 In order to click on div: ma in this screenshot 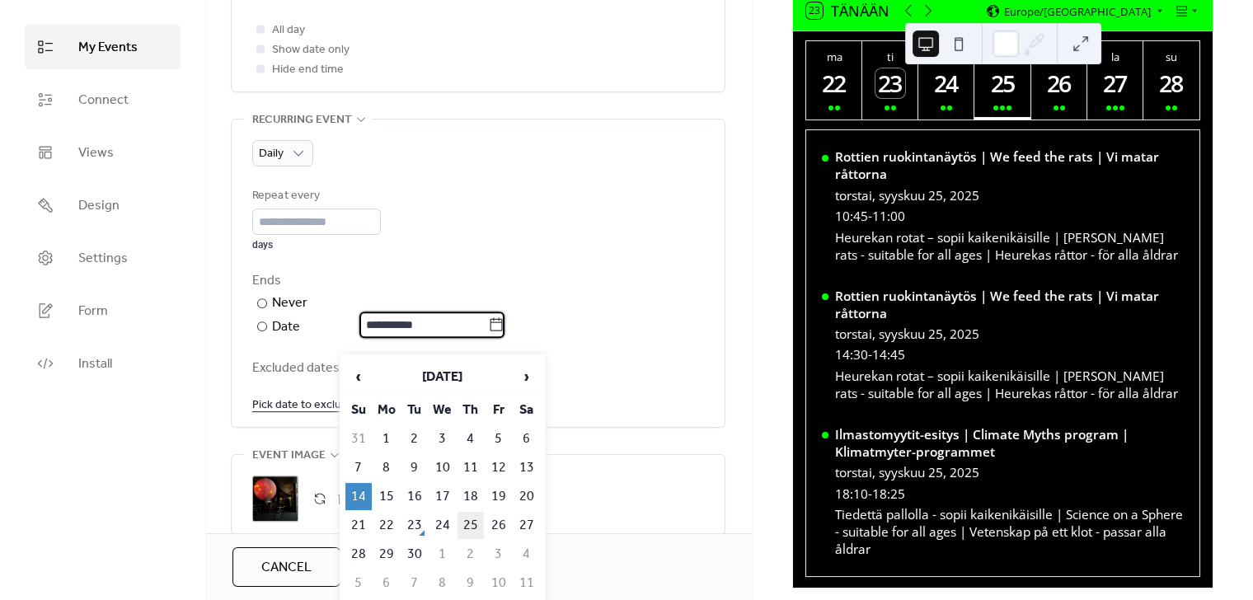, I will do `click(834, 57)`.